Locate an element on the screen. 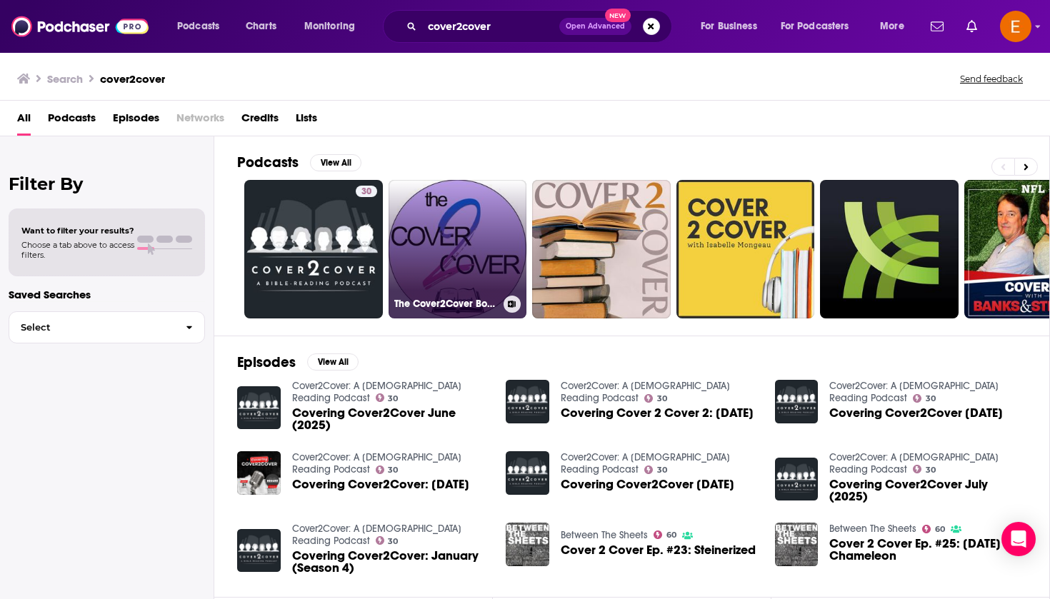 This screenshot has width=1050, height=599. div: Search podcasts, credits, & more... is located at coordinates (540, 26).